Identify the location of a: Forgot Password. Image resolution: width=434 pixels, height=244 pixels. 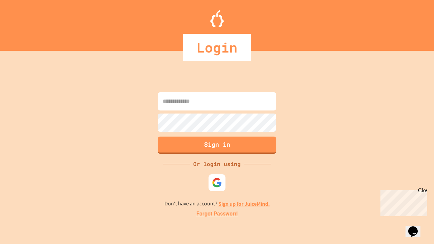
(217, 214).